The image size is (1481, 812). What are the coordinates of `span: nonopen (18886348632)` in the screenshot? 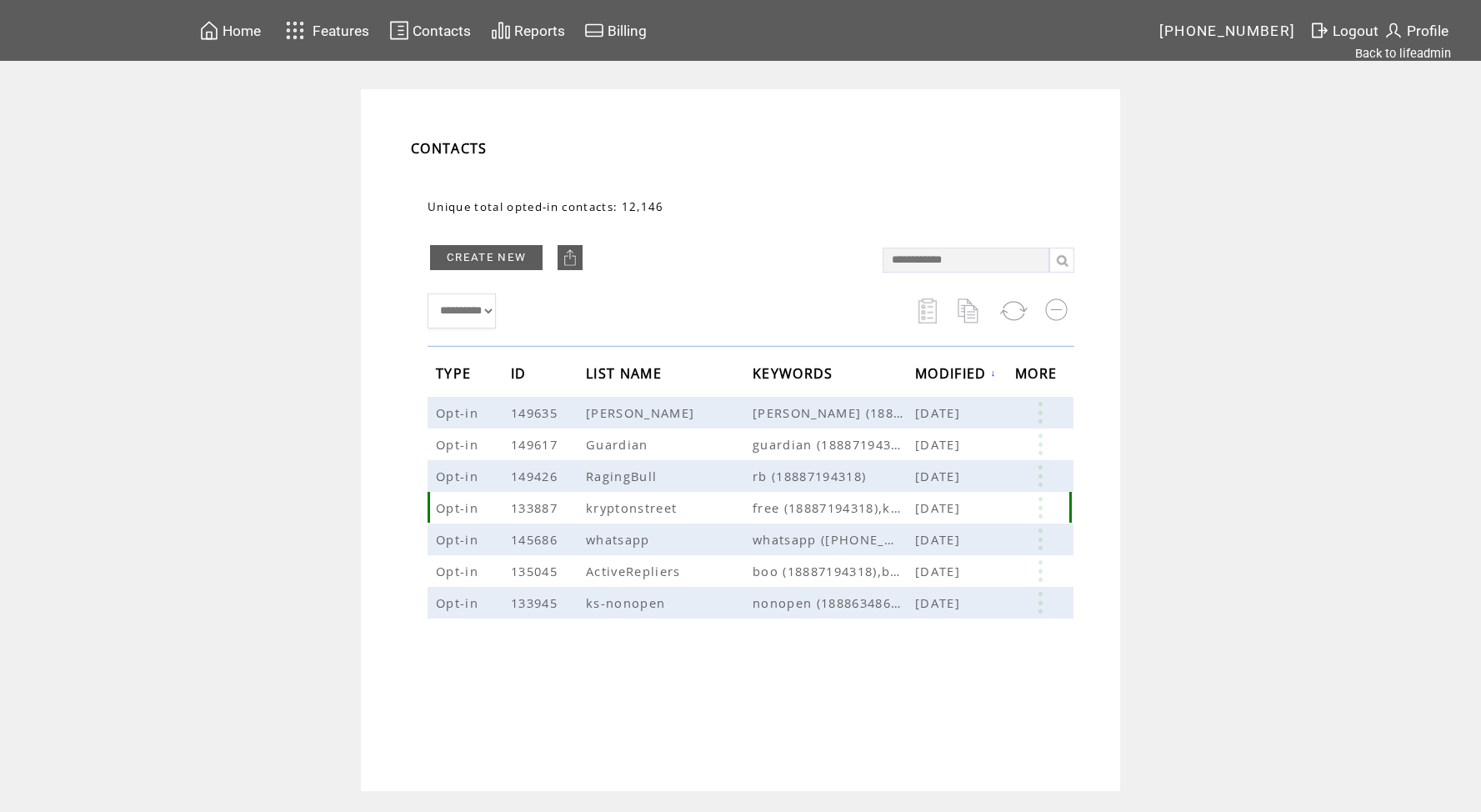 It's located at (833, 603).